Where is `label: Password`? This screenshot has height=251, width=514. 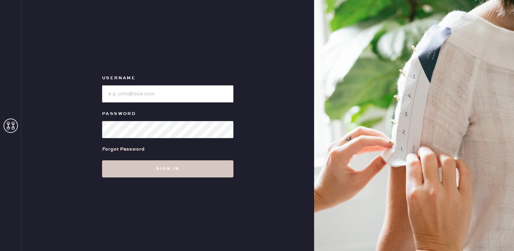
label: Password is located at coordinates (168, 114).